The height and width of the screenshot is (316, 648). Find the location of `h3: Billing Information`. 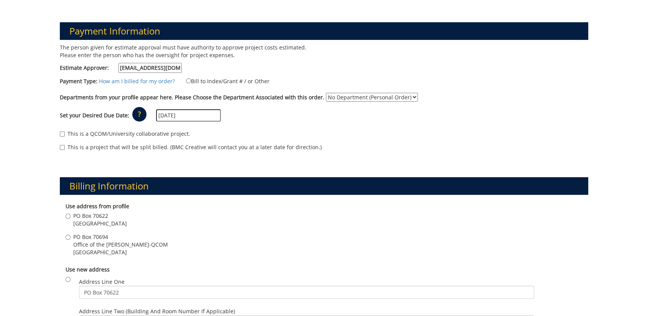

h3: Billing Information is located at coordinates (324, 186).